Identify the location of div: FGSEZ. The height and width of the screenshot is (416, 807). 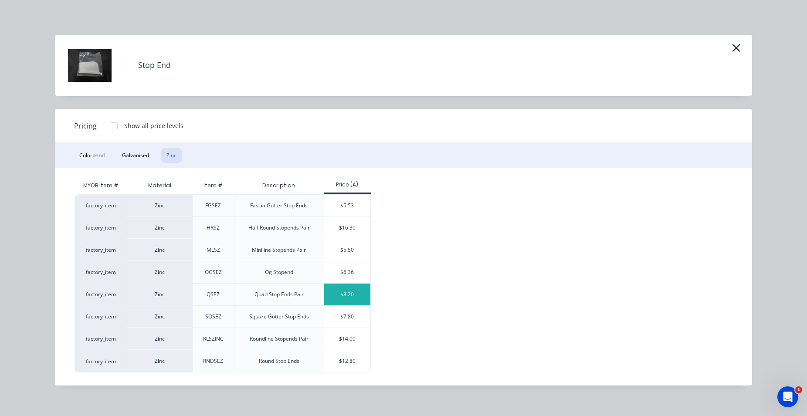
(213, 206).